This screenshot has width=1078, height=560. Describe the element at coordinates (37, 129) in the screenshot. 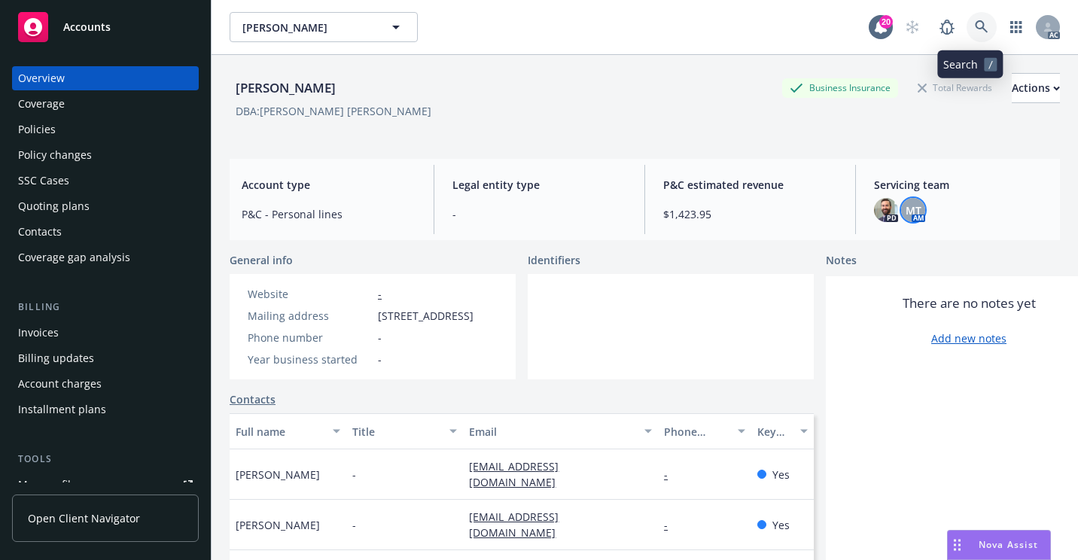

I see `div: Policies` at that location.